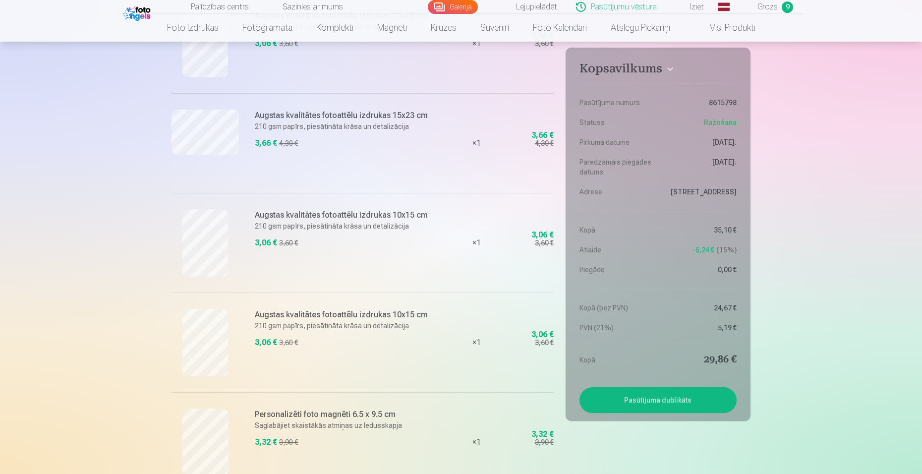  Describe the element at coordinates (699, 308) in the screenshot. I see `dd: 24,67 €` at that location.